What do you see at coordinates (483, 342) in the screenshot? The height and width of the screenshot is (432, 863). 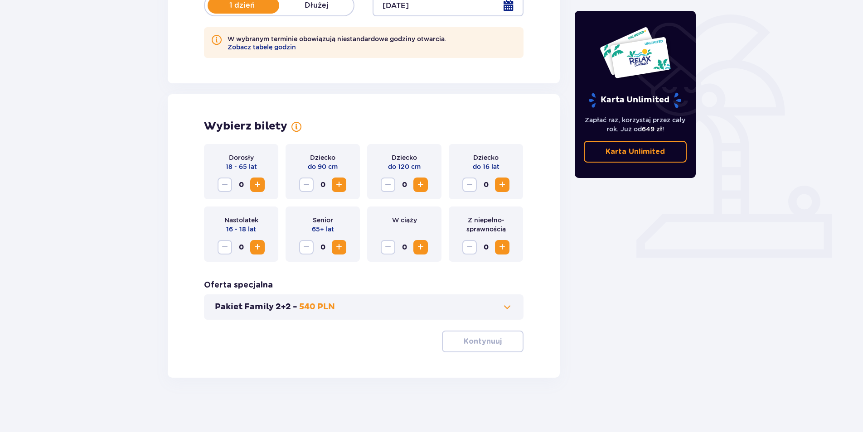 I see `button: Kontynuuj` at bounding box center [483, 342].